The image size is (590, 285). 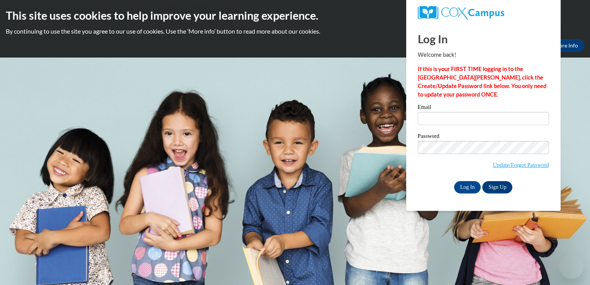 I want to click on img: COX Campus, so click(x=461, y=13).